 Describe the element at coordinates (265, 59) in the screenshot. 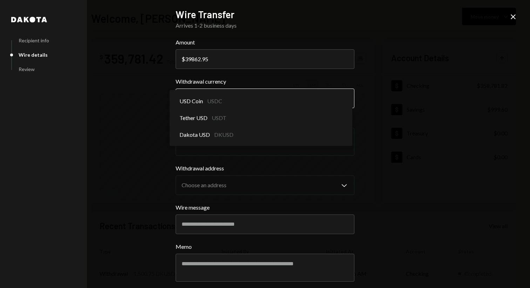

I see `input: 0.00` at that location.